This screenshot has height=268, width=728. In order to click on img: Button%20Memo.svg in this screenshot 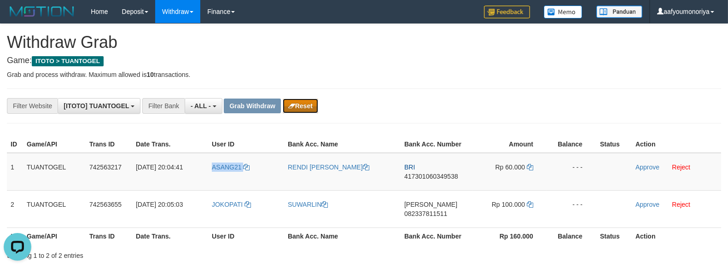, I will do `click(563, 12)`.